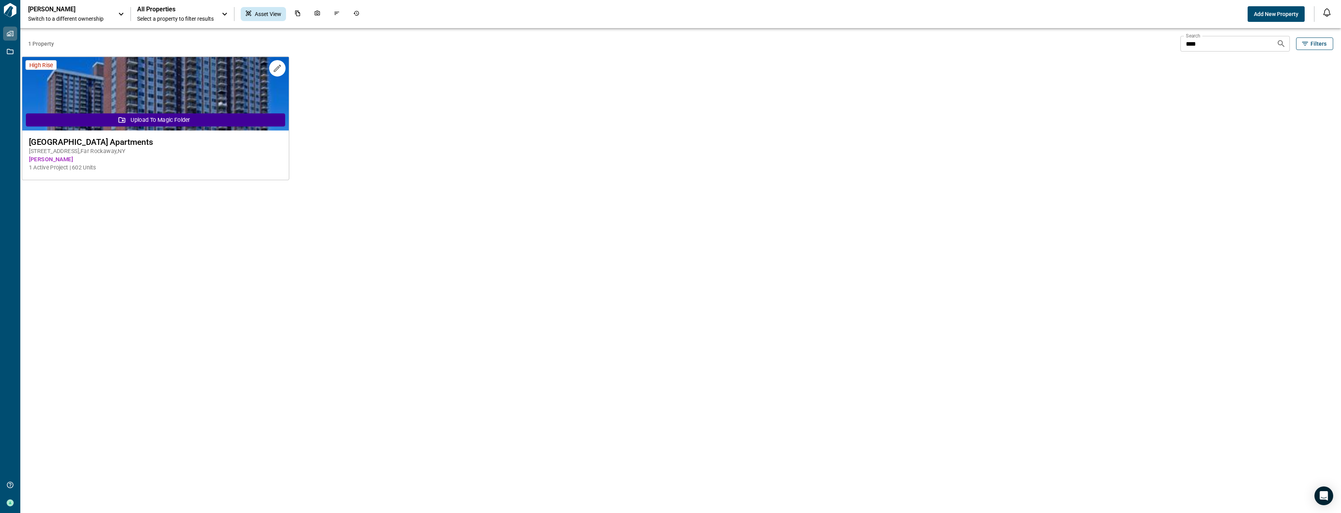 The image size is (1341, 513). Describe the element at coordinates (356, 14) in the screenshot. I see `div: Job History` at that location.